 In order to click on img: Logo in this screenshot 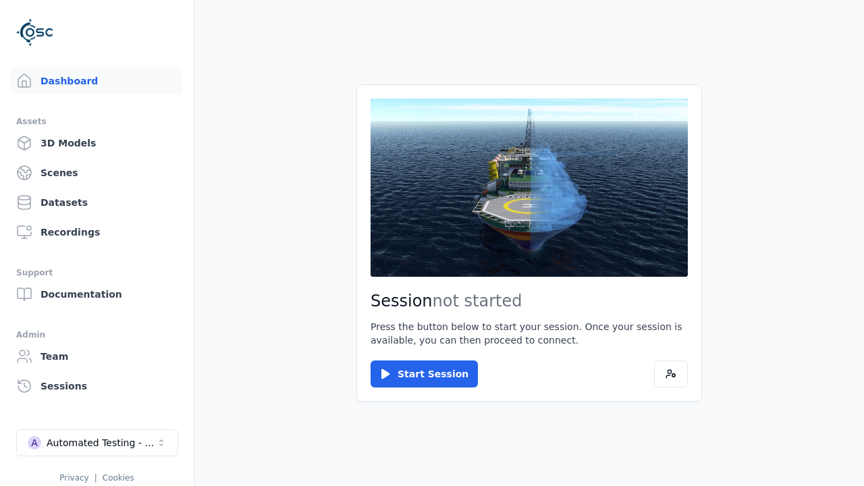, I will do `click(35, 32)`.